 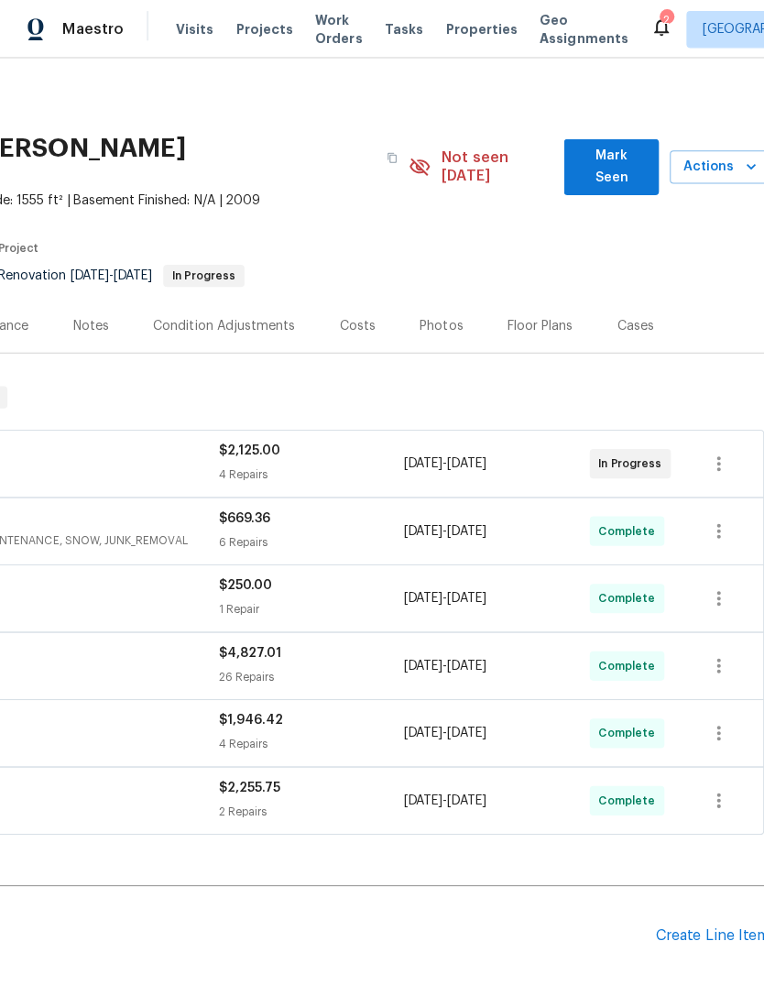 What do you see at coordinates (607, 166) in the screenshot?
I see `span: Mark Seen` at bounding box center [607, 166].